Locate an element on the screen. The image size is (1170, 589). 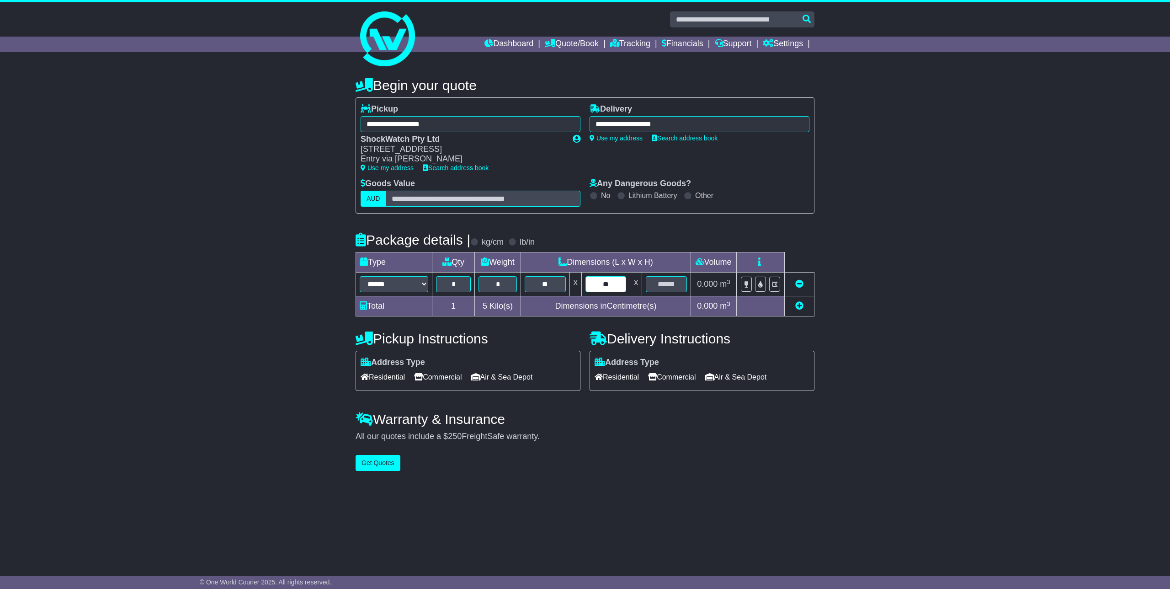
a: Add new item is located at coordinates (800, 306).